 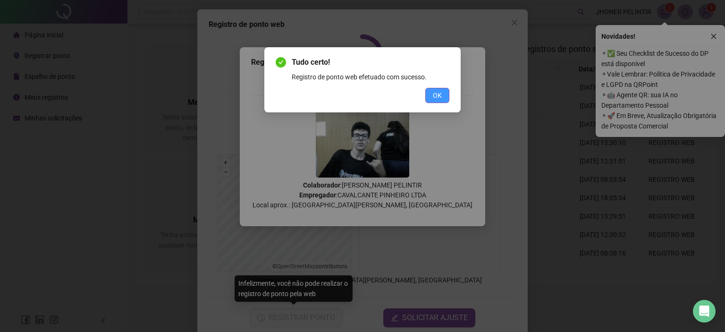 I want to click on span: Tudo certo!, so click(x=371, y=62).